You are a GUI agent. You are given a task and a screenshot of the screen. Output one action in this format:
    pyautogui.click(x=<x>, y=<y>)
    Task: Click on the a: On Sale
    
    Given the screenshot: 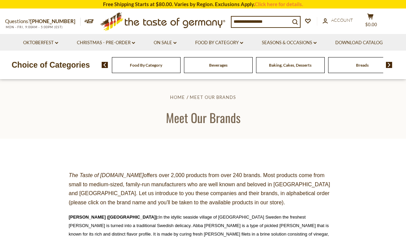 What is the action you would take?
    pyautogui.click(x=165, y=43)
    